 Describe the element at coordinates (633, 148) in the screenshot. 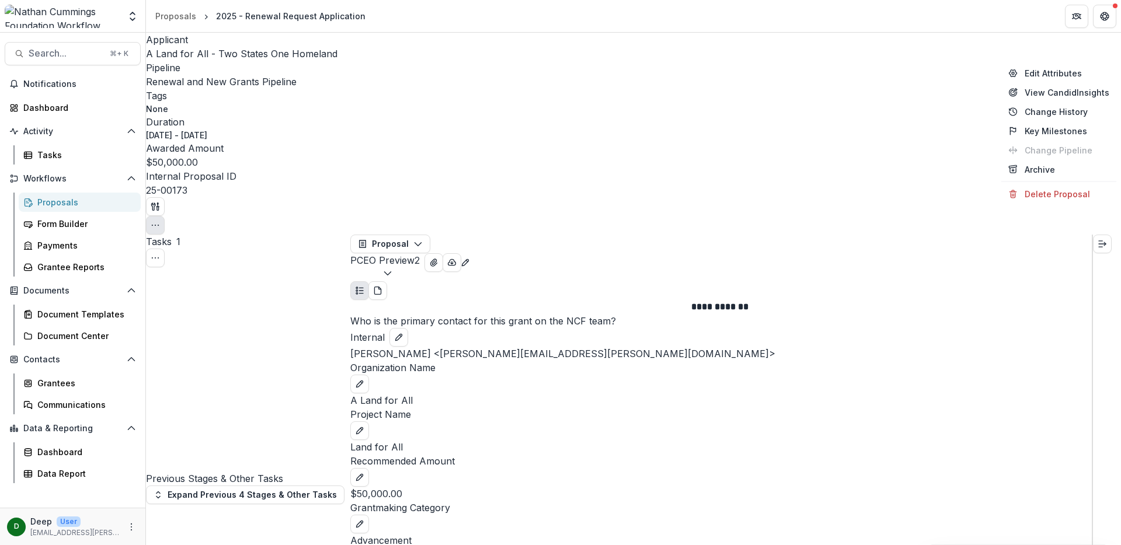

I see `p: Awarded Amount` at that location.